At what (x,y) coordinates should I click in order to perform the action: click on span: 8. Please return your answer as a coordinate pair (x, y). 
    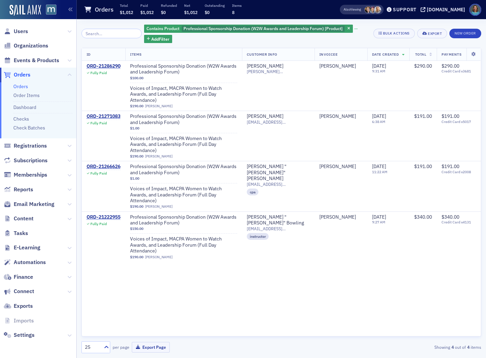
    Looking at the image, I should click on (233, 12).